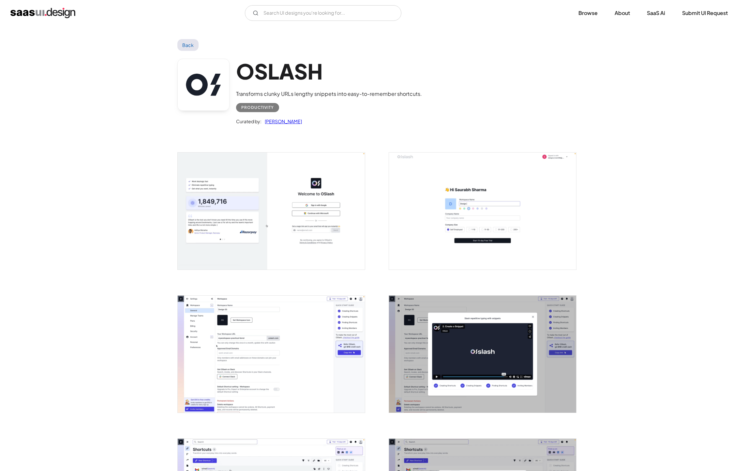  What do you see at coordinates (323, 13) in the screenshot?
I see `form: Email Form` at bounding box center [323, 13].